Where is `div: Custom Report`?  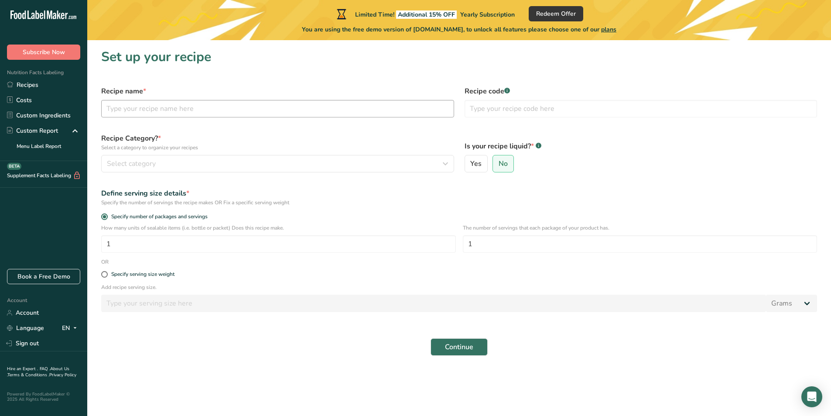 div: Custom Report is located at coordinates (32, 130).